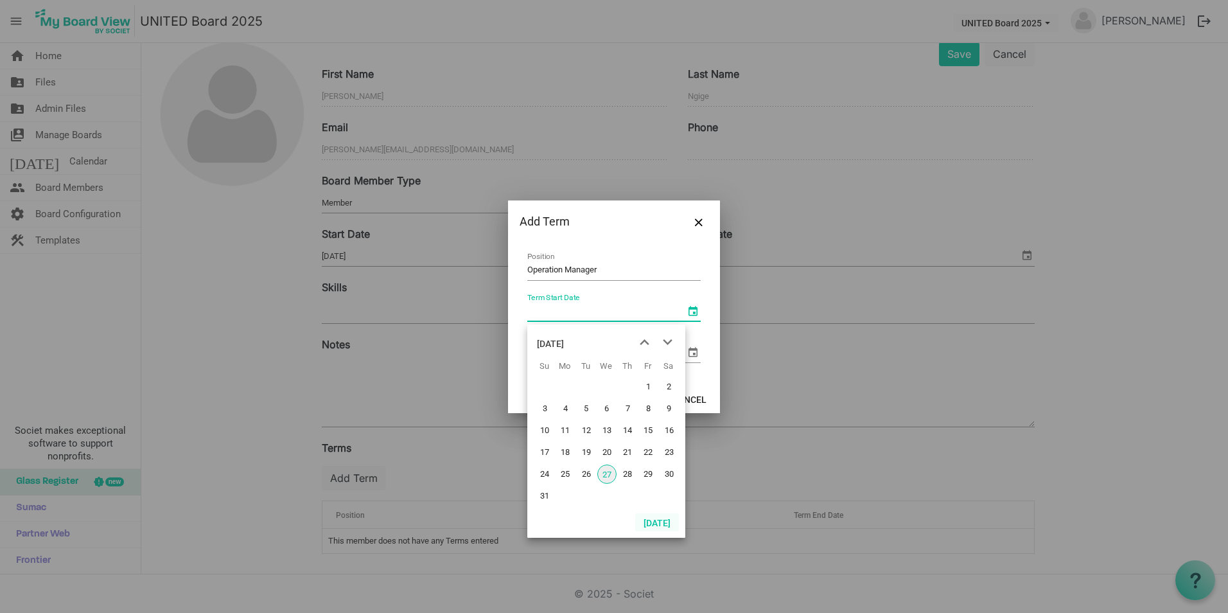  What do you see at coordinates (607, 452) in the screenshot?
I see `span: Wednesday, August 20, 2025` at bounding box center [607, 452].